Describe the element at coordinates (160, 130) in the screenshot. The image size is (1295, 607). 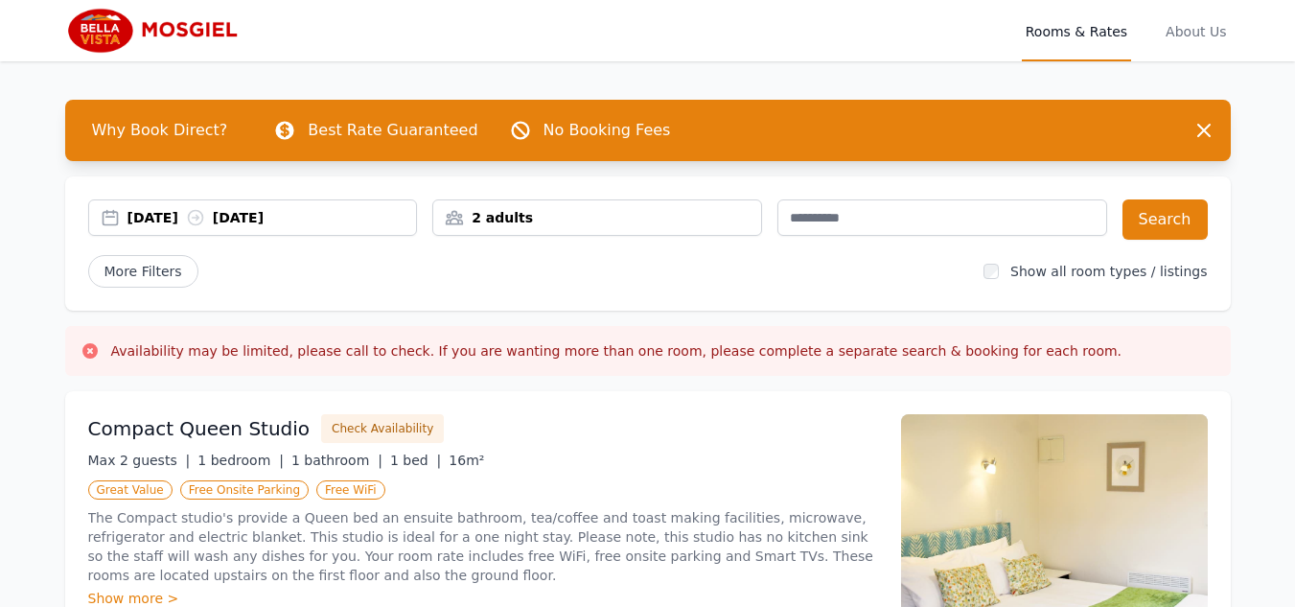
I see `span: Why Book Direct?` at that location.